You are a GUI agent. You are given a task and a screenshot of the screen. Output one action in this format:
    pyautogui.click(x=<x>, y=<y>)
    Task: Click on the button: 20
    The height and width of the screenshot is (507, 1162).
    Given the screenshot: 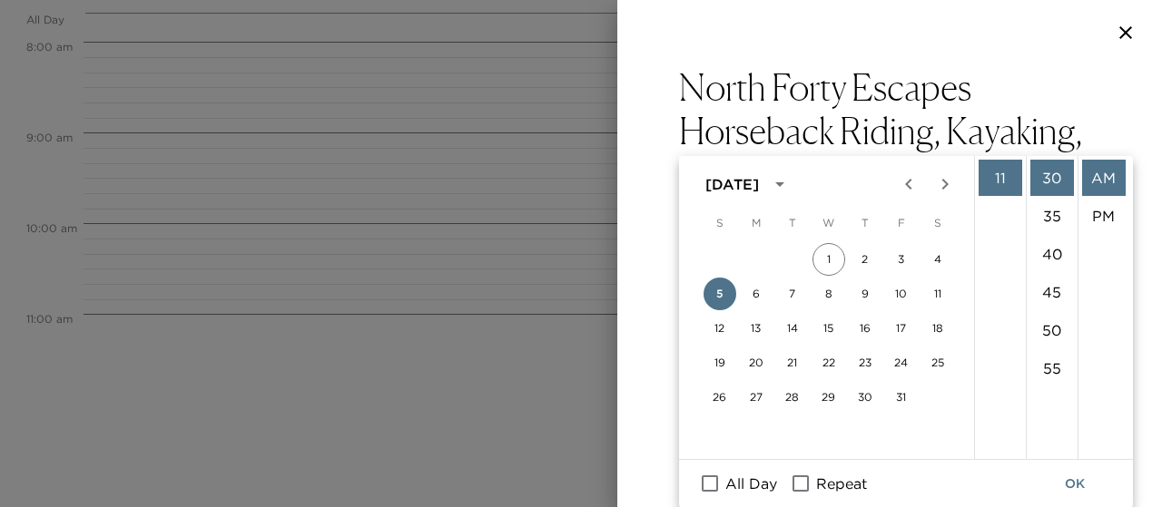 What is the action you would take?
    pyautogui.click(x=756, y=363)
    